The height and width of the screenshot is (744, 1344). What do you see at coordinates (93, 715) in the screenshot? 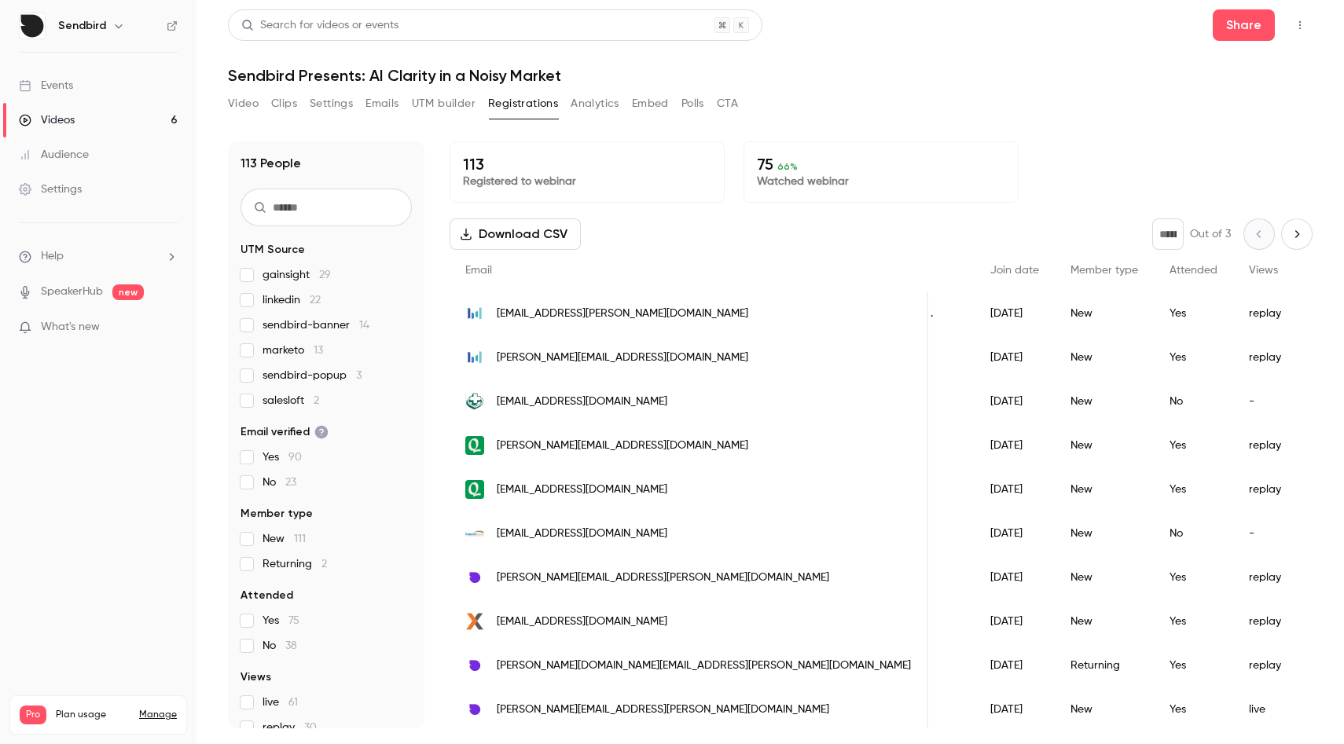
I see `span: Plan usage` at bounding box center [93, 715].